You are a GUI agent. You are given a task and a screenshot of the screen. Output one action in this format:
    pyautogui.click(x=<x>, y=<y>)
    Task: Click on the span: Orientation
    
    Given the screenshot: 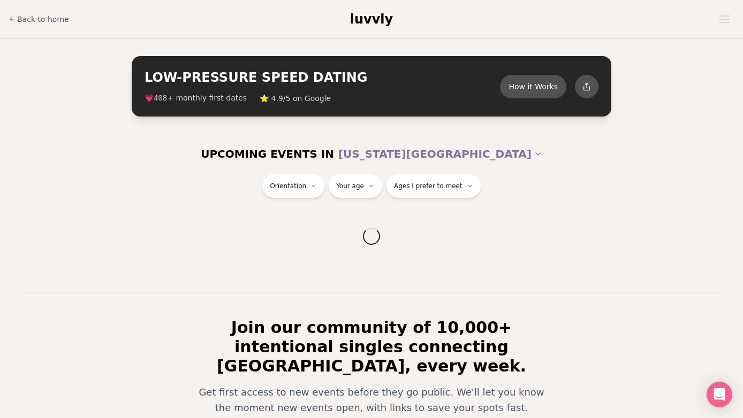 What is the action you would take?
    pyautogui.click(x=288, y=186)
    